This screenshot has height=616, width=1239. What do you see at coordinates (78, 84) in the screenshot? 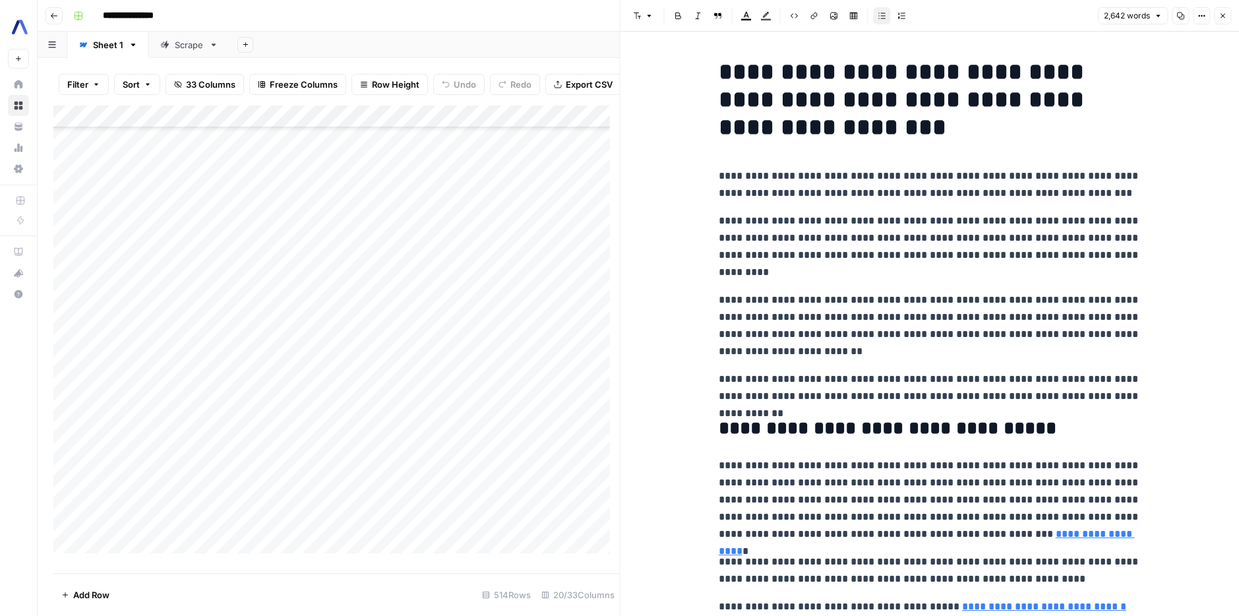
I see `span: Filter` at bounding box center [78, 84].